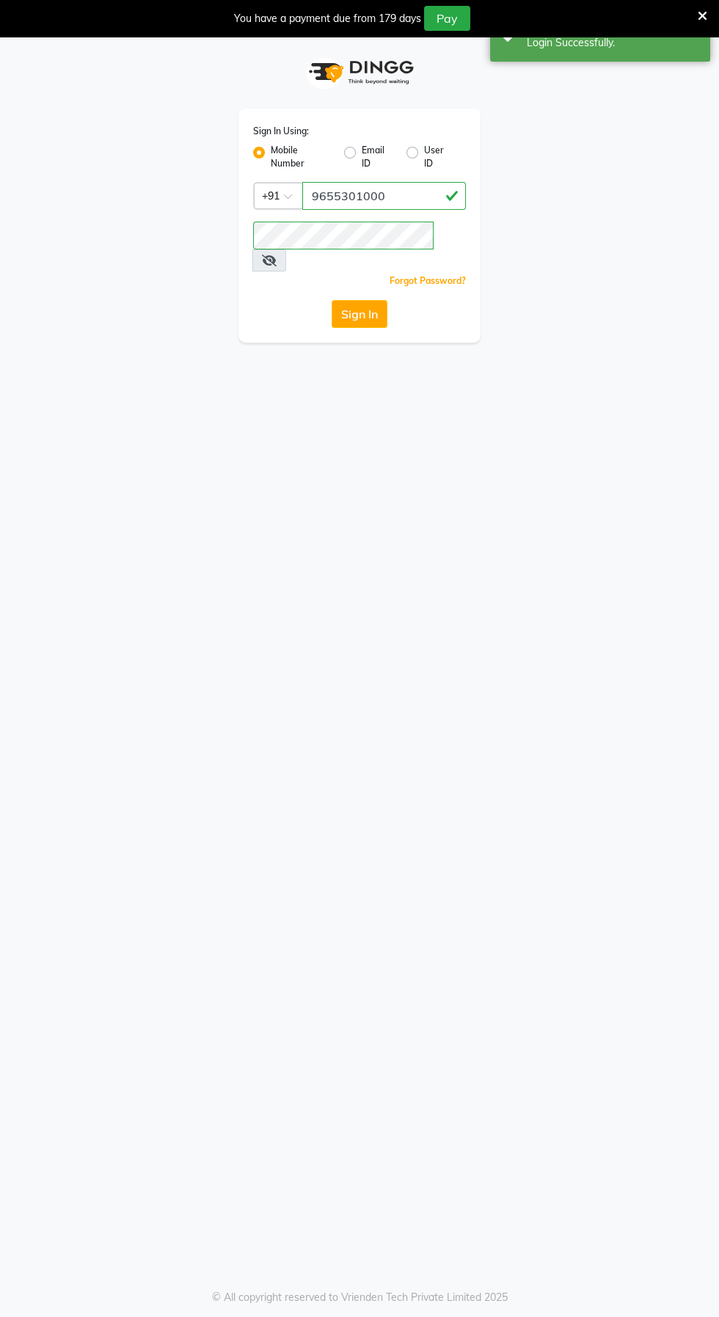 The height and width of the screenshot is (1317, 719). I want to click on button: Pay, so click(447, 18).